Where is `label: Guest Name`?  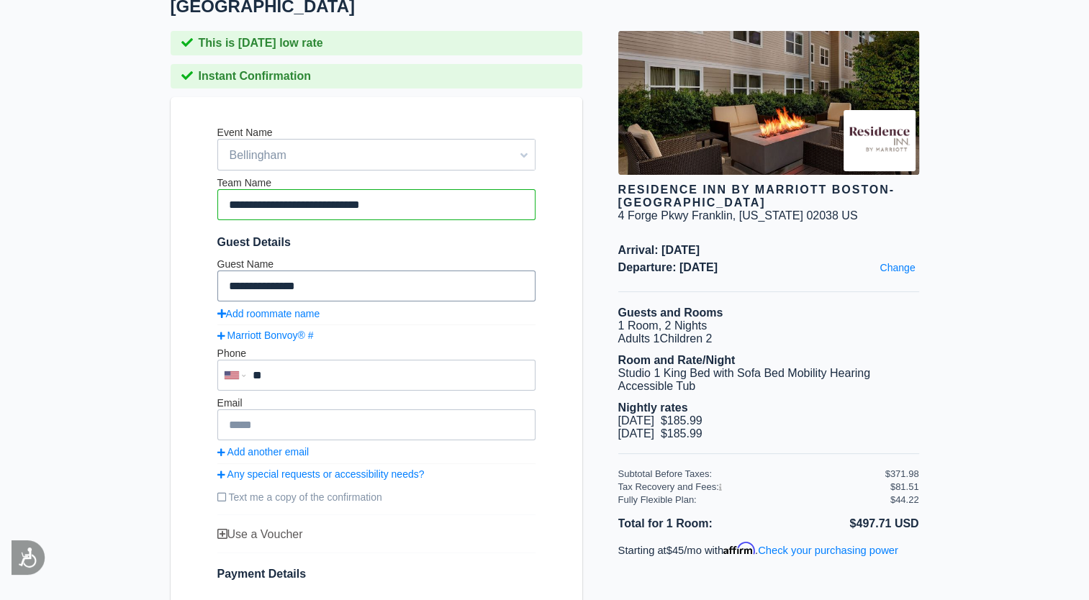
label: Guest Name is located at coordinates (245, 264).